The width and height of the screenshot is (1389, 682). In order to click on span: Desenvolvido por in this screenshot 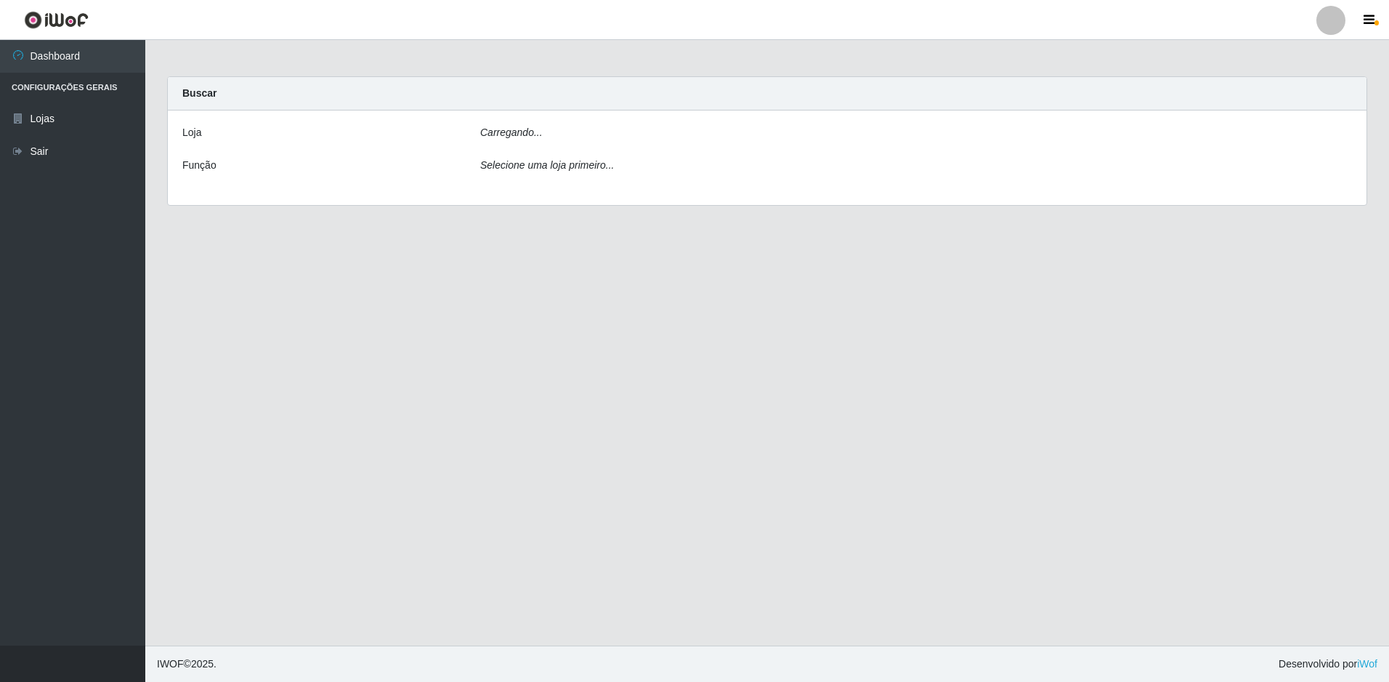, I will do `click(1328, 663)`.